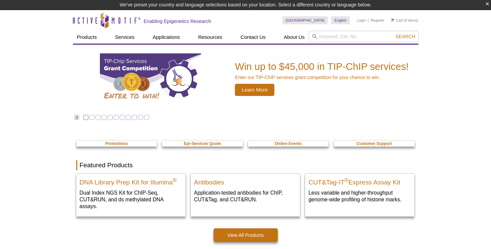 Image resolution: width=491 pixels, height=249 pixels. What do you see at coordinates (131, 195) in the screenshot?
I see `a: DNA Library Prep Kit for Illumina DNA Library Prep Kit for Illumina® Dual Index NGS Kit for ChIP-...` at bounding box center [131, 195].